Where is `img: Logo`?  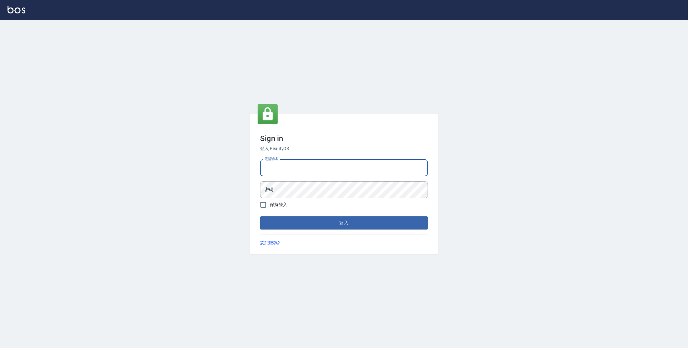 img: Logo is located at coordinates (16, 9).